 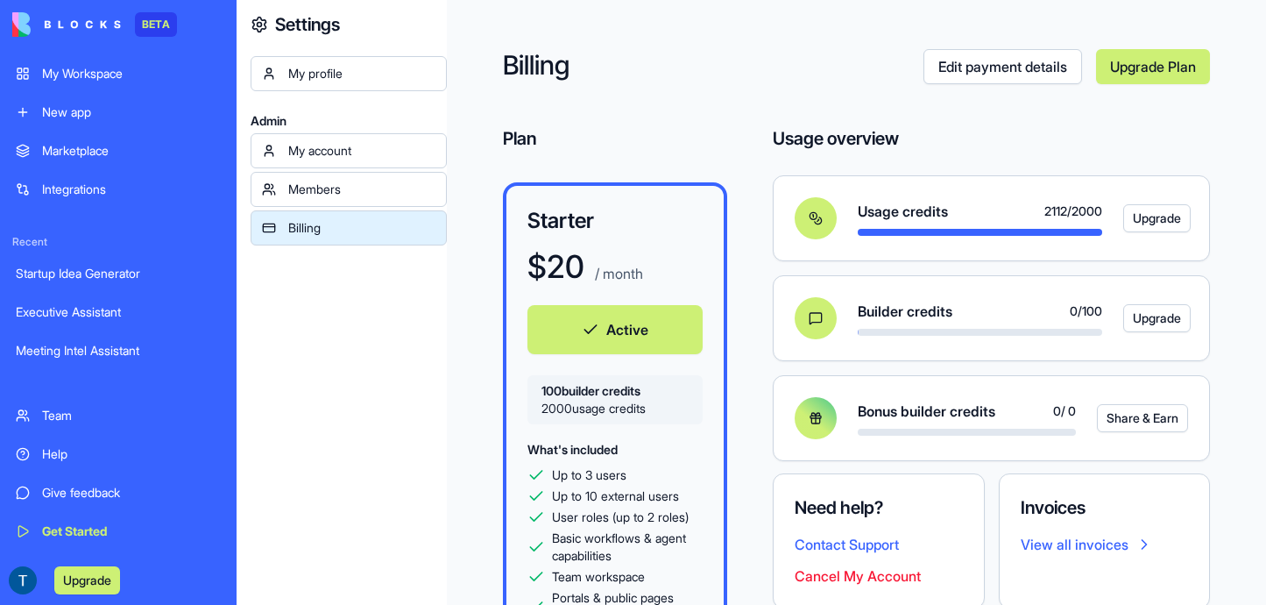 I want to click on div: Team, so click(x=131, y=415).